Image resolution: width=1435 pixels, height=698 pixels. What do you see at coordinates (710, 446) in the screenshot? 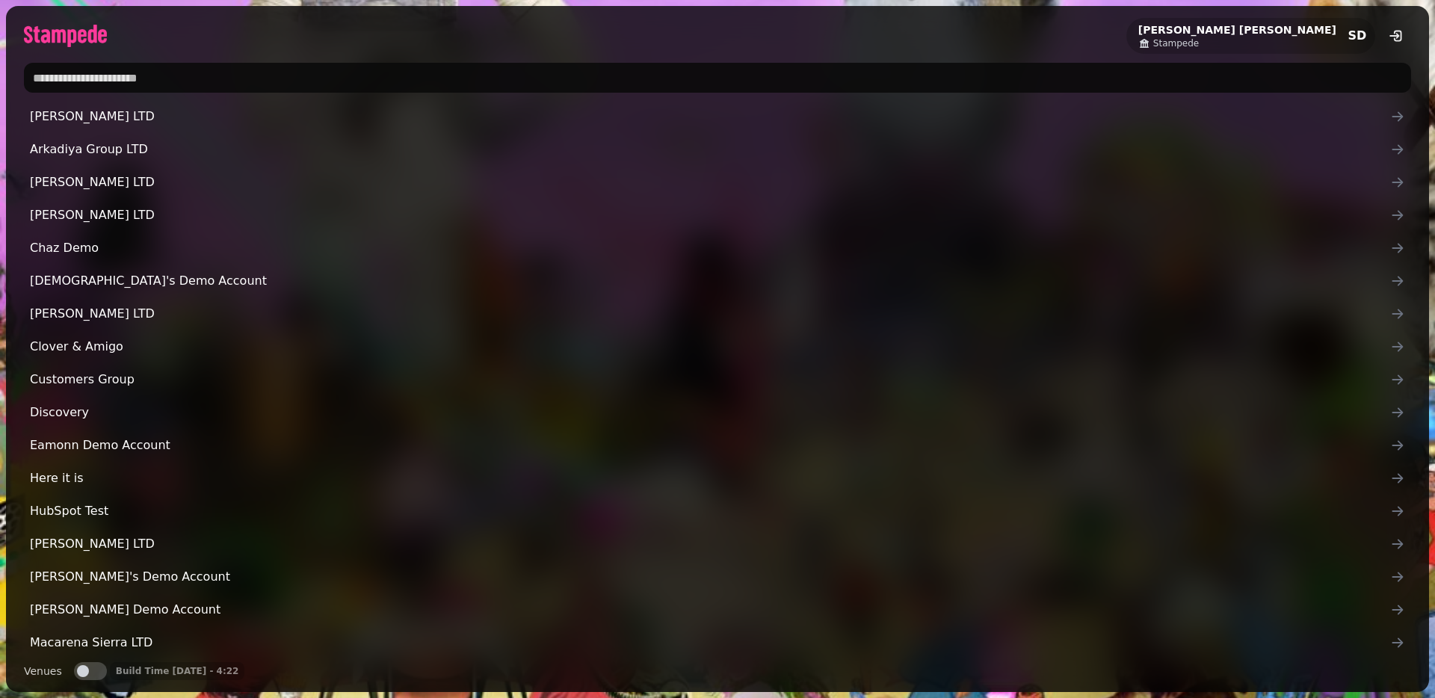
I see `span: Eamonn Demo Account` at bounding box center [710, 446].